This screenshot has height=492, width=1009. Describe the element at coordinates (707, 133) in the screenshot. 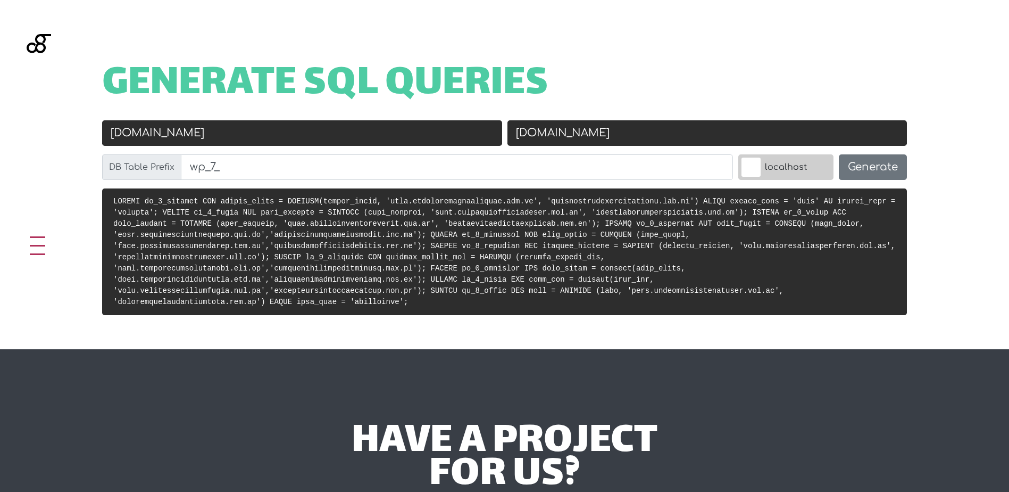

I see `input: New URL` at that location.